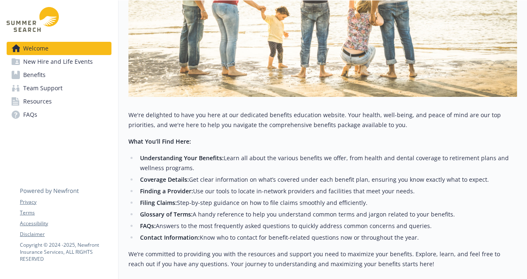  What do you see at coordinates (323, 120) in the screenshot?
I see `p: We're delighted to have you here at our dedicated benefits education website. Your health, well-b...` at bounding box center [323, 120].